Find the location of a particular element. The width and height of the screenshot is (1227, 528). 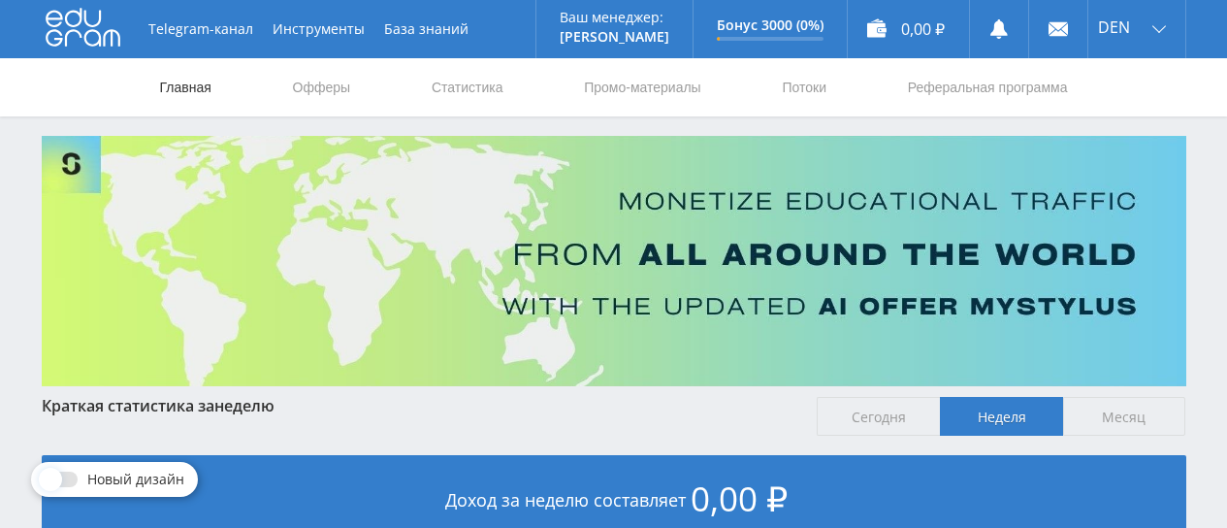

span: DEN is located at coordinates (1114, 27).